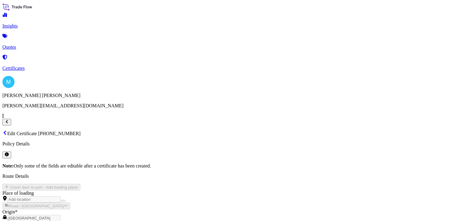 The width and height of the screenshot is (464, 221). What do you see at coordinates (44, 187) in the screenshot?
I see `span: Cover door to port - Add loading place` at bounding box center [44, 187].